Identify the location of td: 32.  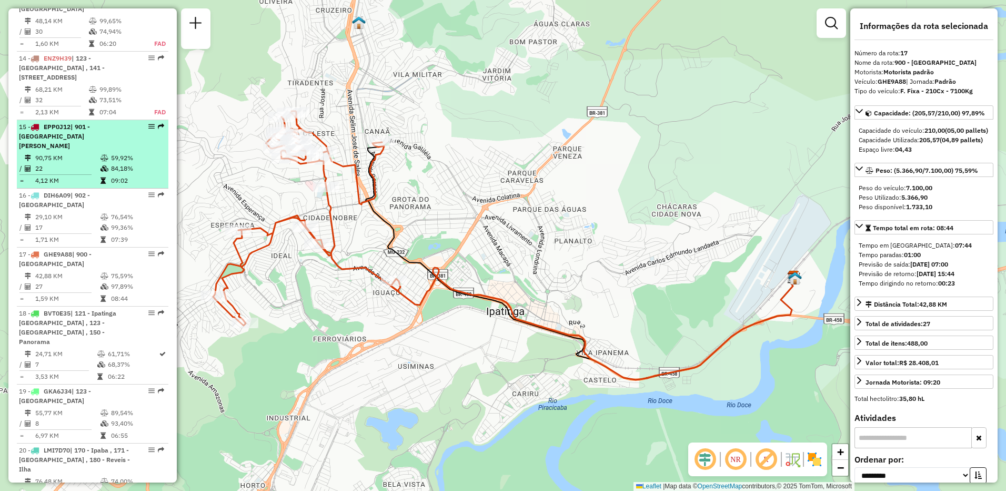
(62, 100).